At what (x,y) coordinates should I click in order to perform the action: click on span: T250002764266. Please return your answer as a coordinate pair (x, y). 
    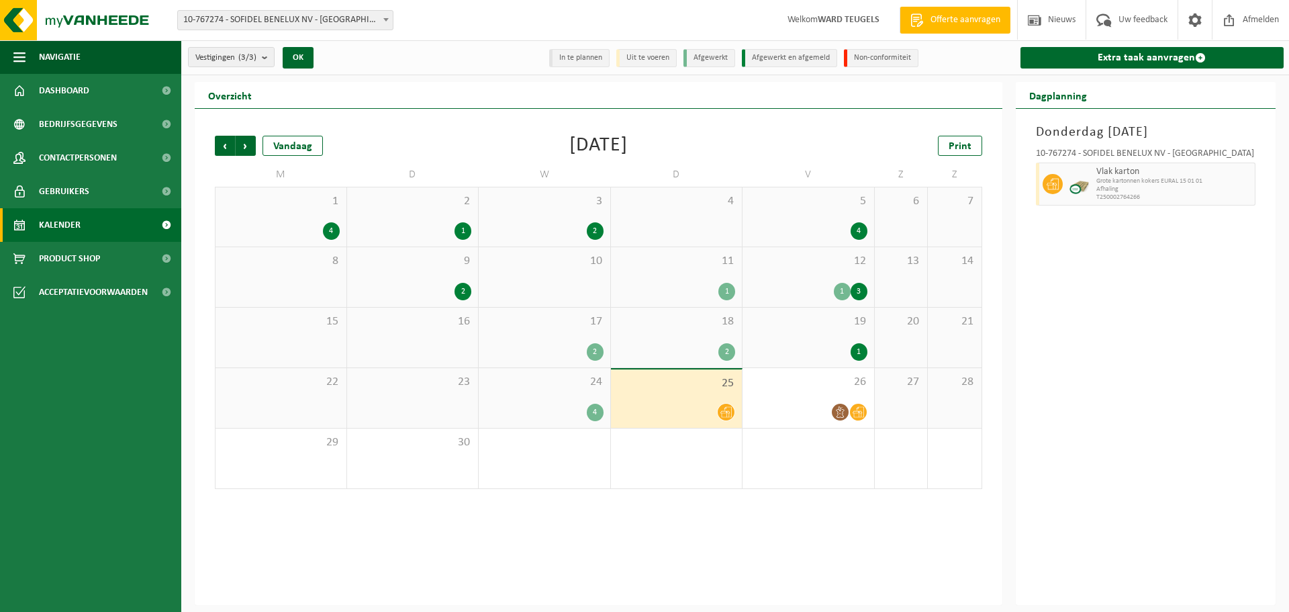
    Looking at the image, I should click on (1174, 197).